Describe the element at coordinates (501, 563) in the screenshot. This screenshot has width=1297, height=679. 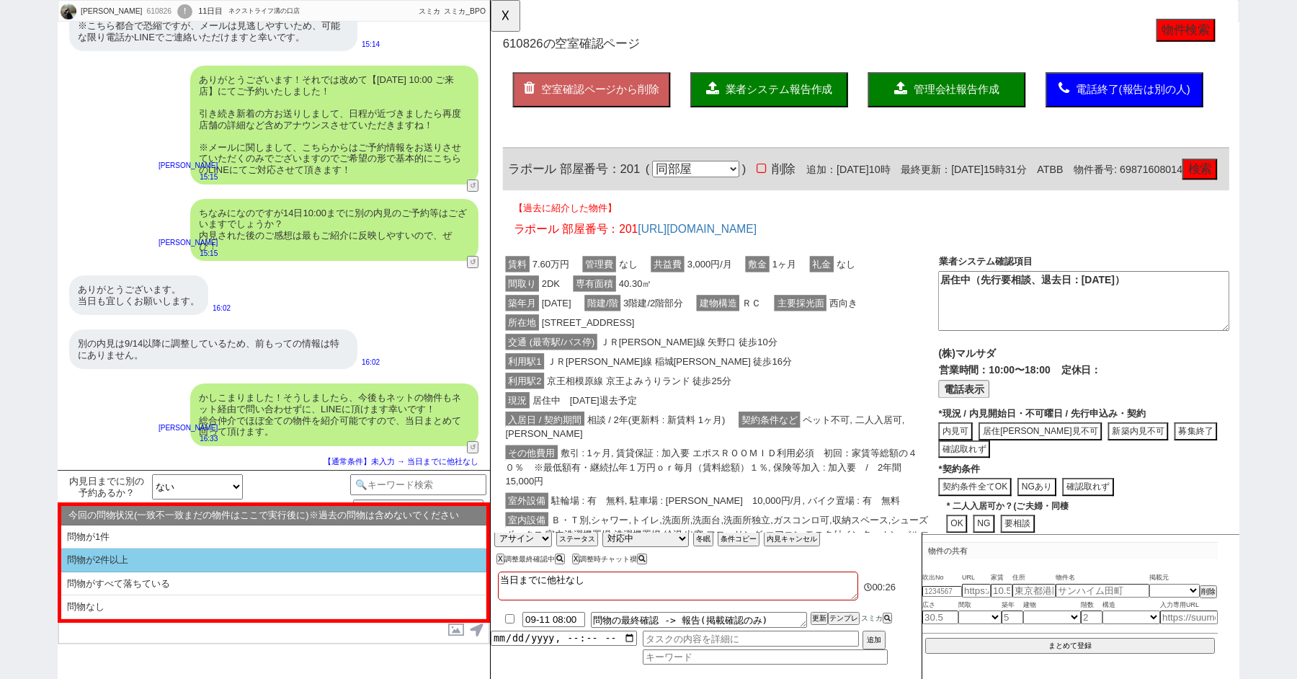
I see `button: OK` at that location.